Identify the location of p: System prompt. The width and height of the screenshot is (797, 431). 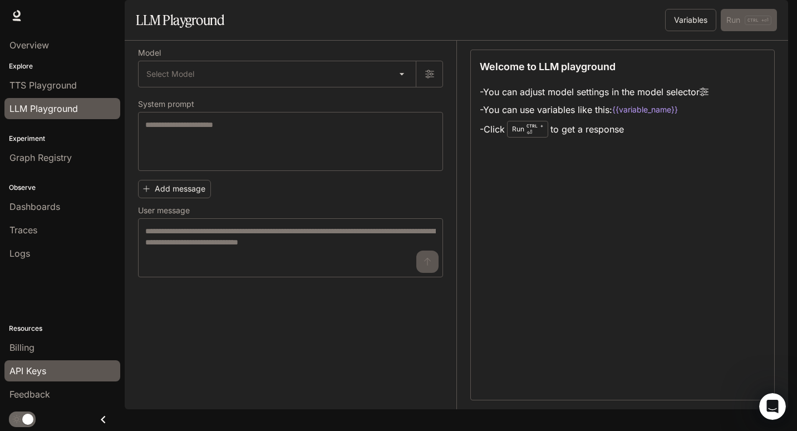
(166, 104).